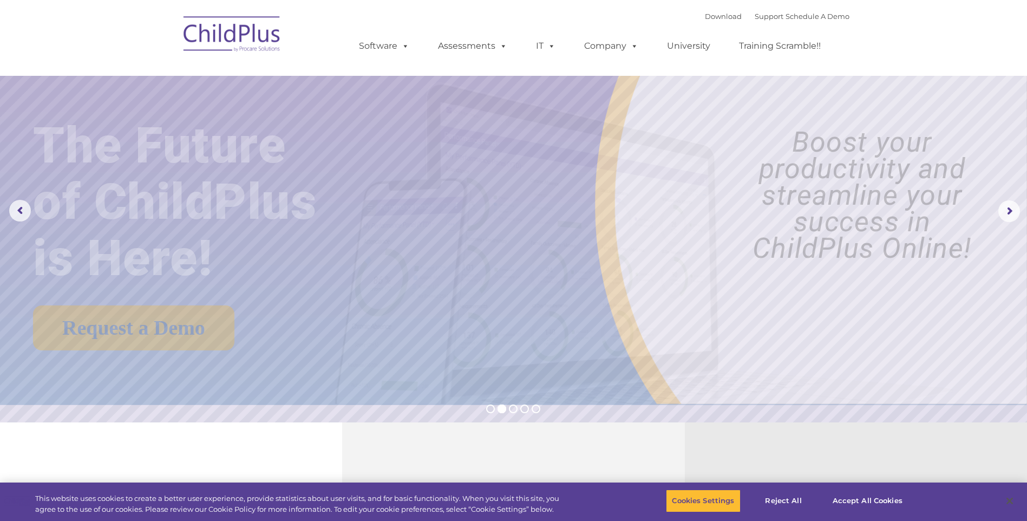 The height and width of the screenshot is (521, 1027). Describe the element at coordinates (167, 75) in the screenshot. I see `span: Last name` at that location.